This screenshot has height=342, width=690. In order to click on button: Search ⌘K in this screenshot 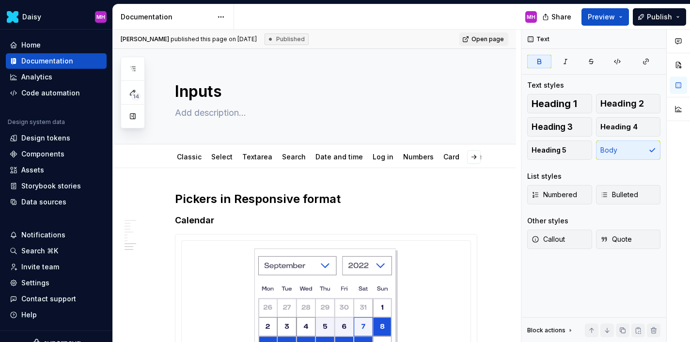, I will do `click(56, 251)`.